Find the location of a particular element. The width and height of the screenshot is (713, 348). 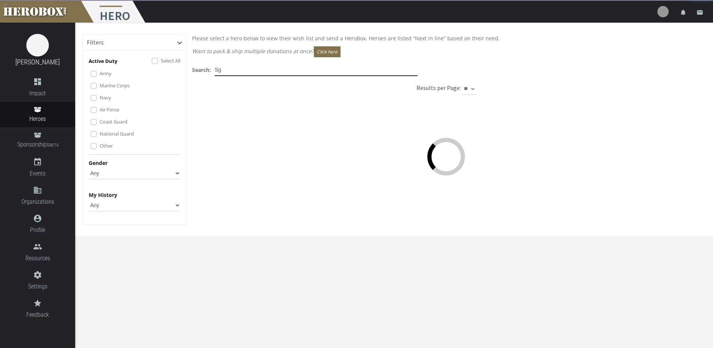

label: Search: is located at coordinates (202, 70).